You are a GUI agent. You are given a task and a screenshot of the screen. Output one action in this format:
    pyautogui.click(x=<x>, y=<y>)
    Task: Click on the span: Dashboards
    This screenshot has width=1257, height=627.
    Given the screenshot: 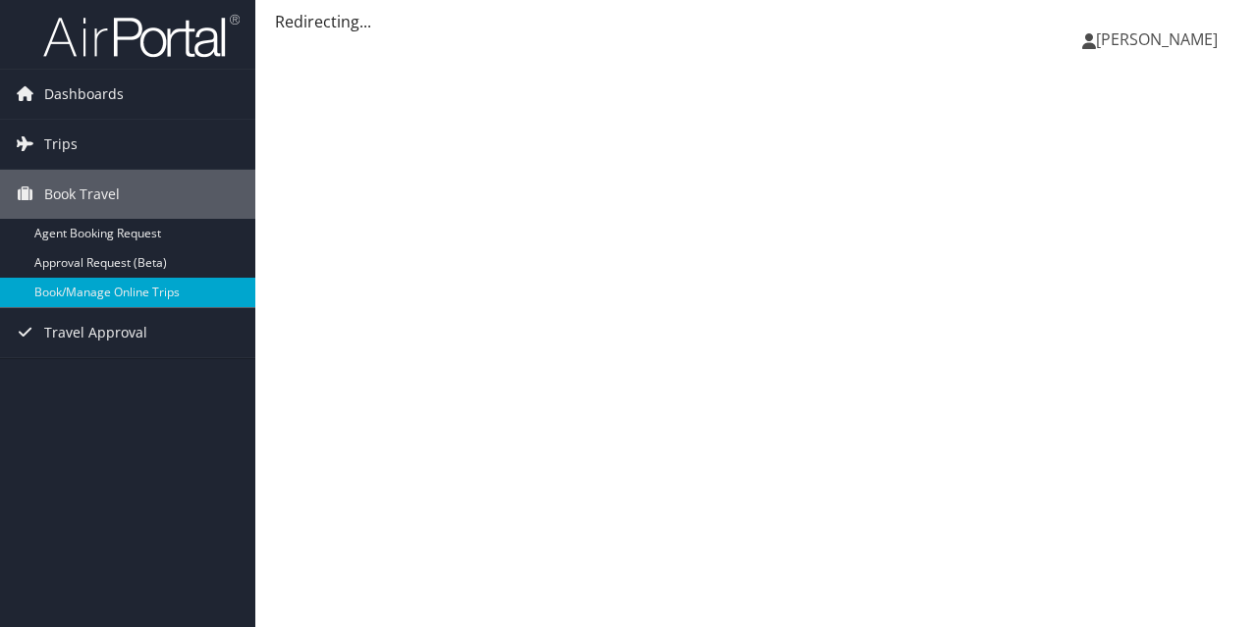 What is the action you would take?
    pyautogui.click(x=83, y=94)
    